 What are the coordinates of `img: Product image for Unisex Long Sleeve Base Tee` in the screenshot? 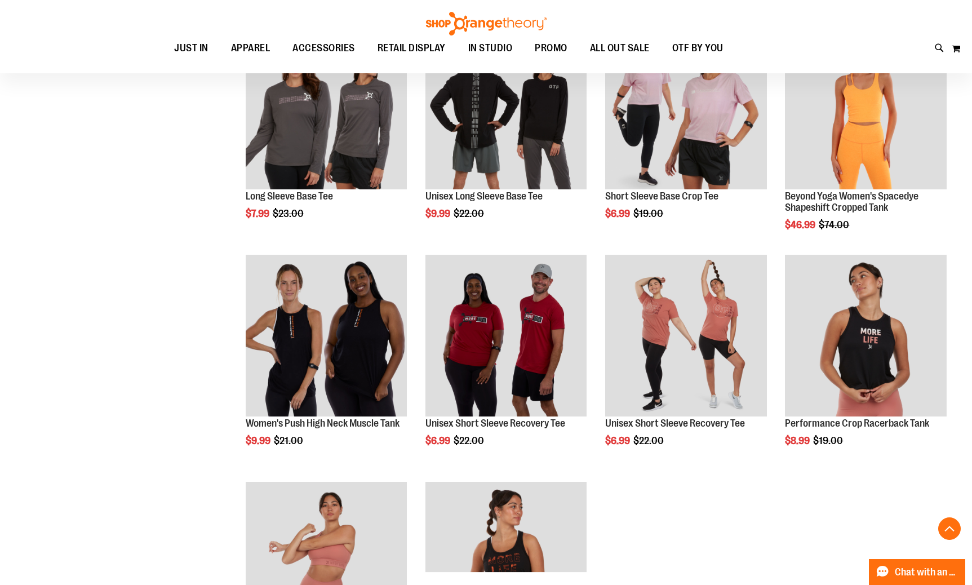 It's located at (506, 109).